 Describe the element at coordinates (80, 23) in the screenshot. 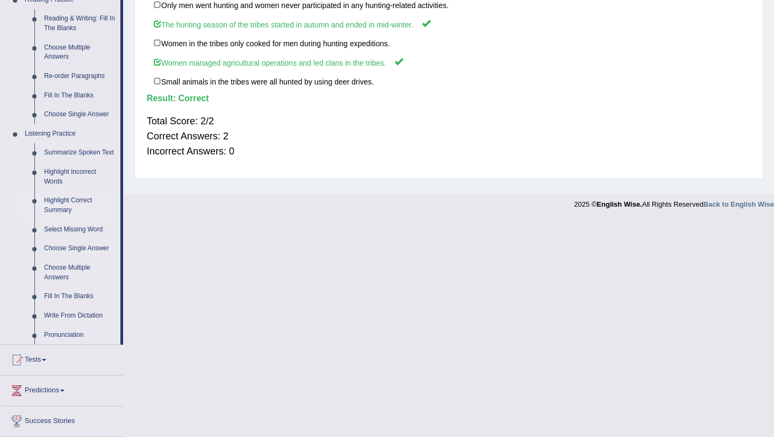

I see `a: Reading & Writing: Fill In The Blanks` at that location.